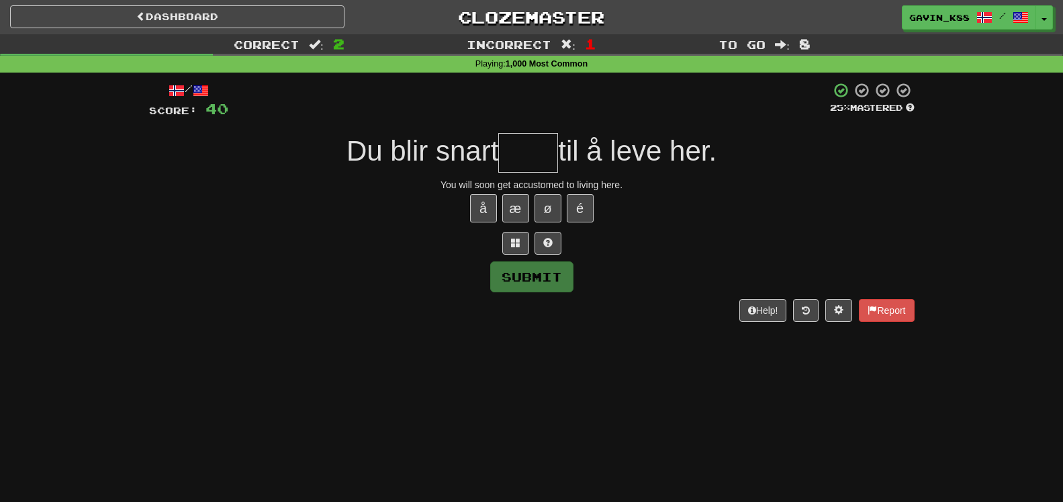 This screenshot has height=502, width=1063. I want to click on a: Gavin_K88 /, so click(969, 17).